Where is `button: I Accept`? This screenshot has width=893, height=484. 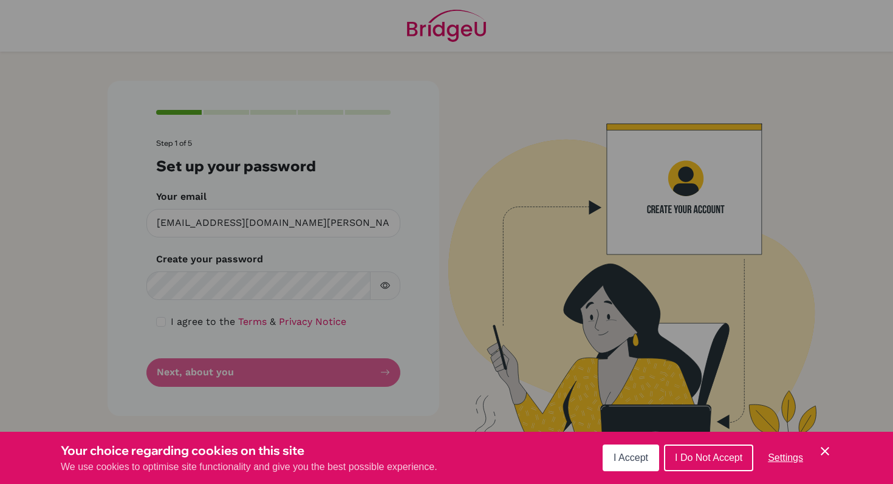 button: I Accept is located at coordinates (630, 458).